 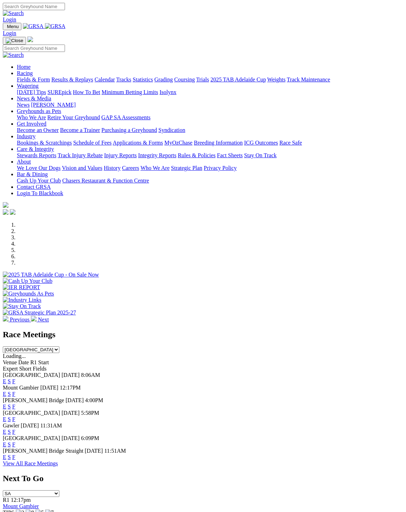 What do you see at coordinates (17, 319) in the screenshot?
I see `a: Previous` at bounding box center [17, 319].